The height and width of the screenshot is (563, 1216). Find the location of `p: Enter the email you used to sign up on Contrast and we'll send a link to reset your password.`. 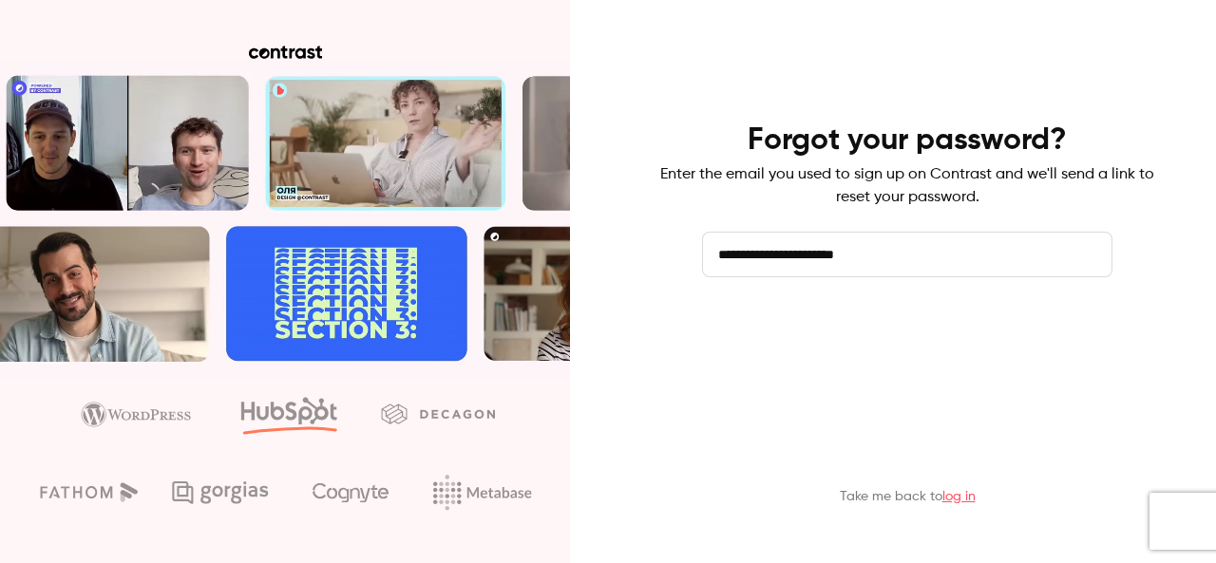

p: Enter the email you used to sign up on Contrast and we'll send a link to reset your password. is located at coordinates (907, 186).